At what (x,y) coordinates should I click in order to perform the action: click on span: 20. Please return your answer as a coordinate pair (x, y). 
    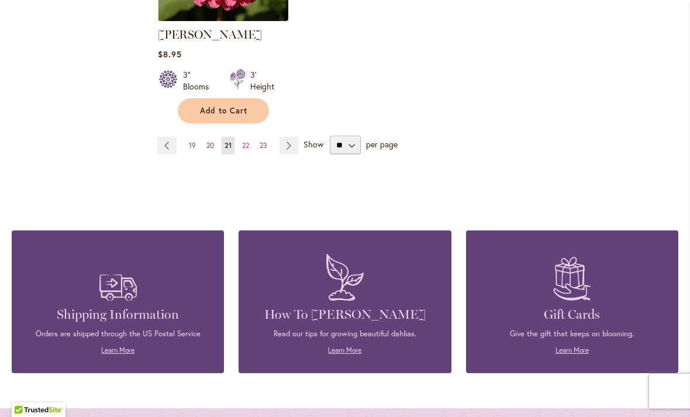
    Looking at the image, I should click on (210, 145).